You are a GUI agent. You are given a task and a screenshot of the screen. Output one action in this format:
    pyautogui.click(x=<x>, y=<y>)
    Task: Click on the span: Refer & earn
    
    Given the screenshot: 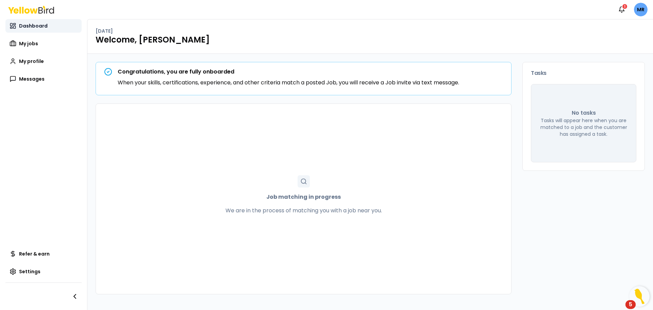 What is the action you would take?
    pyautogui.click(x=34, y=254)
    